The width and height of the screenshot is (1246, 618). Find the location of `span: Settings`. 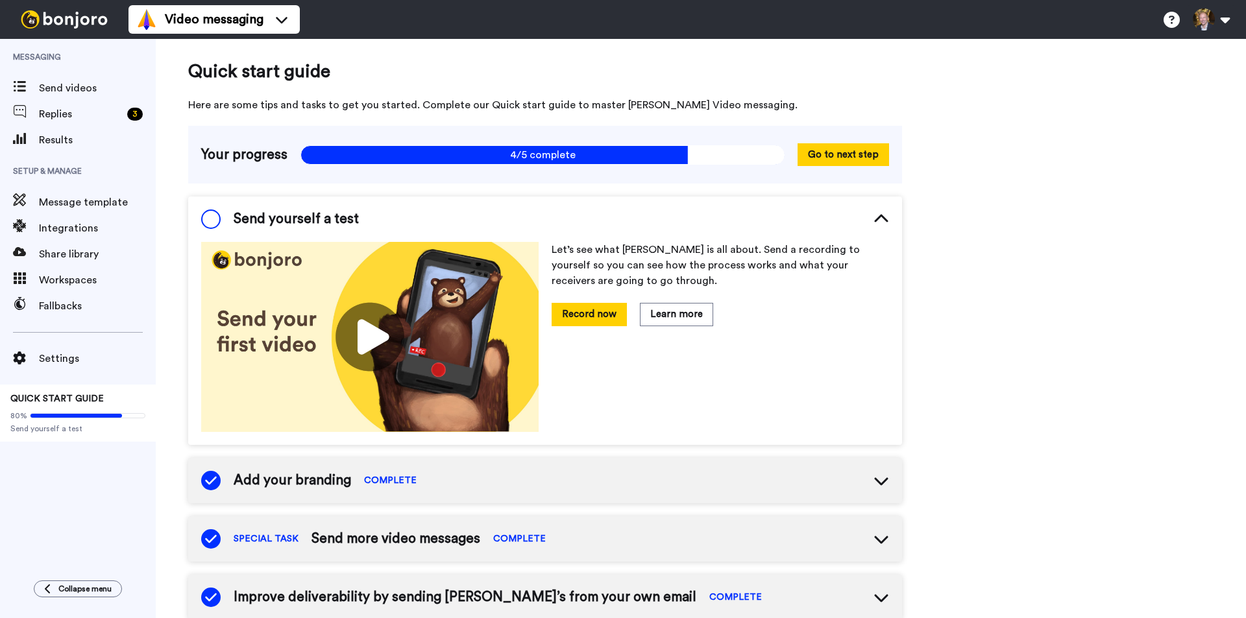

span: Settings is located at coordinates (97, 359).